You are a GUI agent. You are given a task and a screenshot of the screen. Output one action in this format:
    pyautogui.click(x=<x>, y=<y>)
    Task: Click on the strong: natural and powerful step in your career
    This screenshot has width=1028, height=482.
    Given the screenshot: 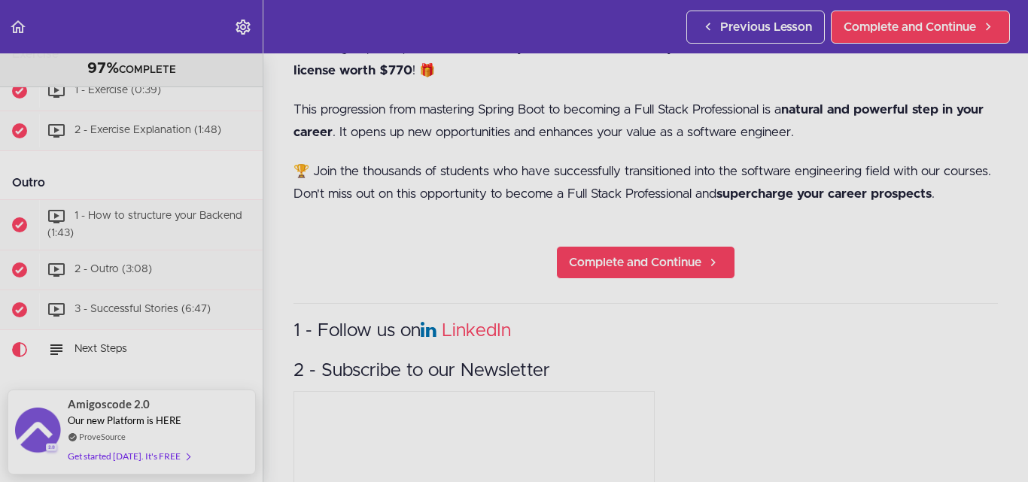 What is the action you would take?
    pyautogui.click(x=638, y=120)
    